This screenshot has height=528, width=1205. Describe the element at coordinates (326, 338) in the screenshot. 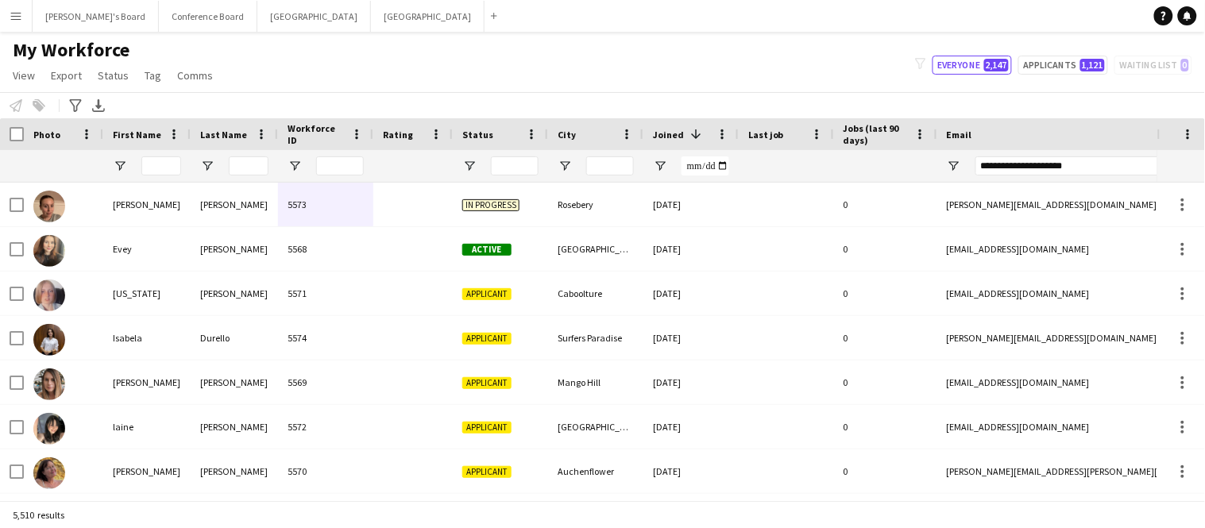

I see `div: 5574` at that location.